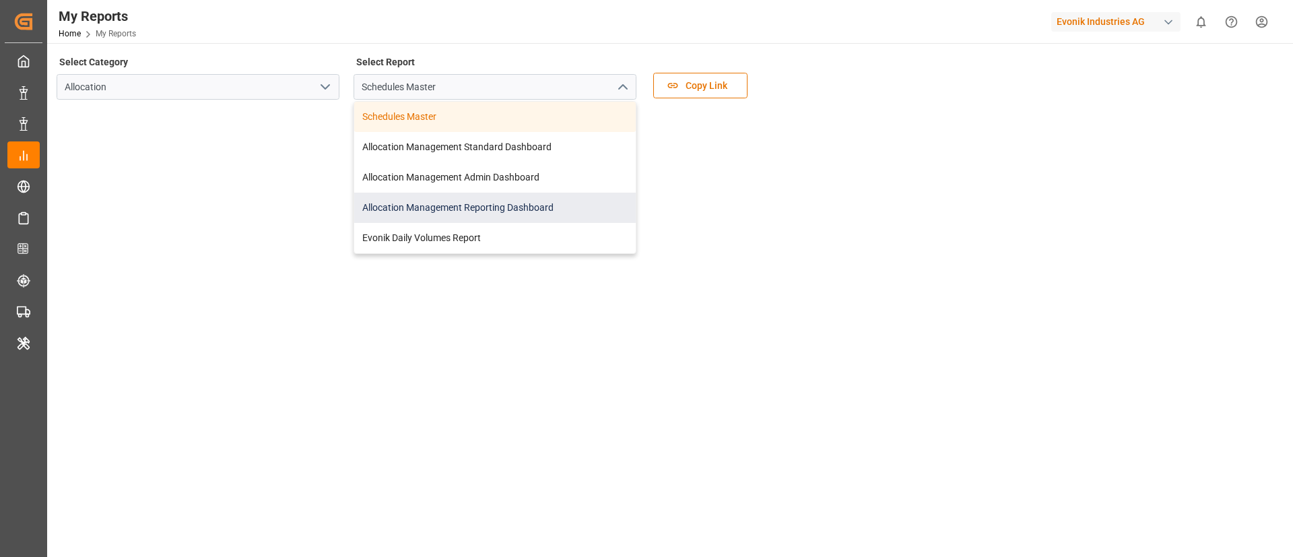 Image resolution: width=1293 pixels, height=557 pixels. Describe the element at coordinates (495, 147) in the screenshot. I see `div: Allocation Management Standard Dashboard` at that location.